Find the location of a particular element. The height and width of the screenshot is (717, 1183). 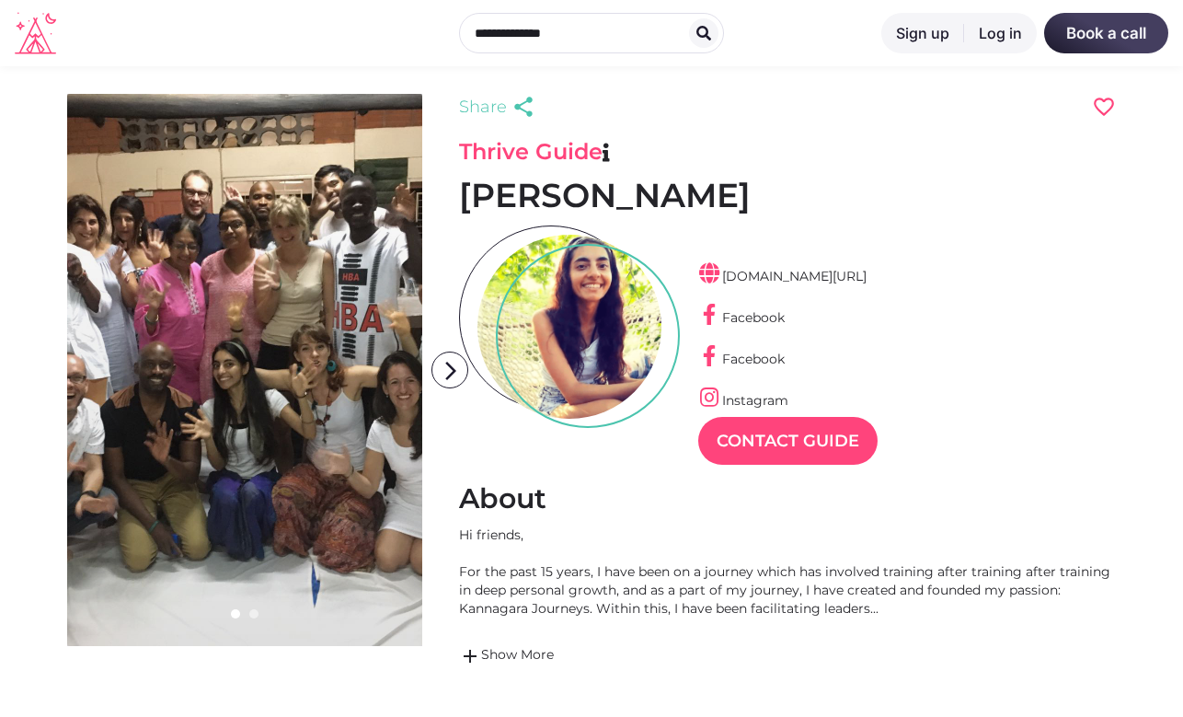

a: Sign up is located at coordinates (923, 33).